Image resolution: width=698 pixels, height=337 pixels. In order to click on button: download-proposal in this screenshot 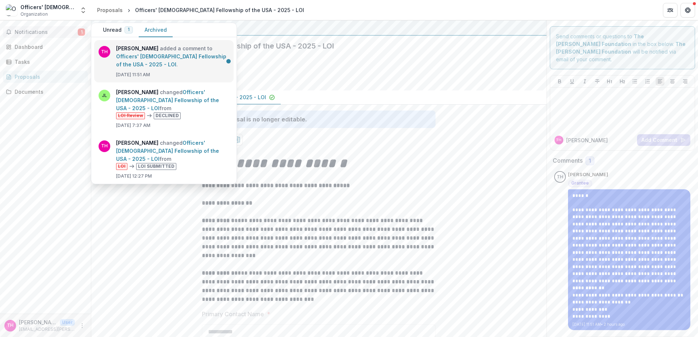, I will do `click(237, 140)`.